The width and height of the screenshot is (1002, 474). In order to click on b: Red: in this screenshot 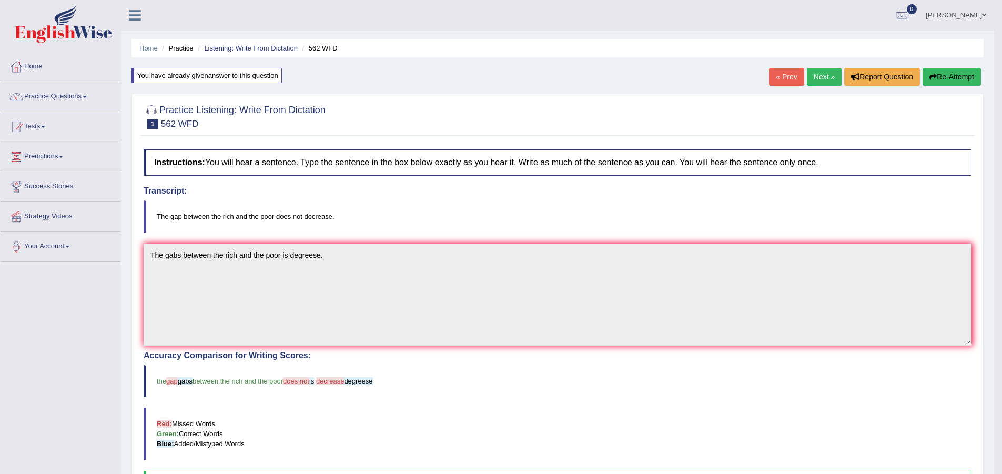, I will do `click(164, 423)`.